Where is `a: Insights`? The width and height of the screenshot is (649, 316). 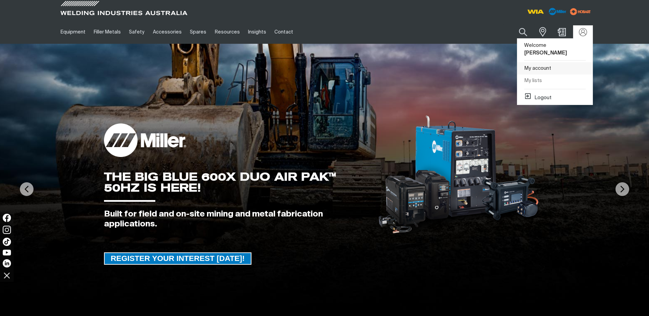
a: Insights is located at coordinates (257, 32).